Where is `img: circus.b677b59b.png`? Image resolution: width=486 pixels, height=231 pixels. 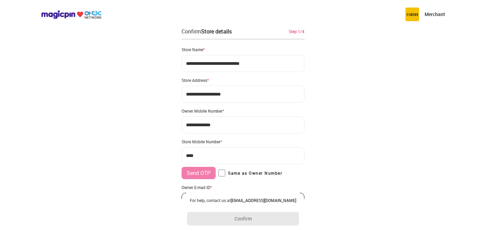 img: circus.b677b59b.png is located at coordinates (413, 14).